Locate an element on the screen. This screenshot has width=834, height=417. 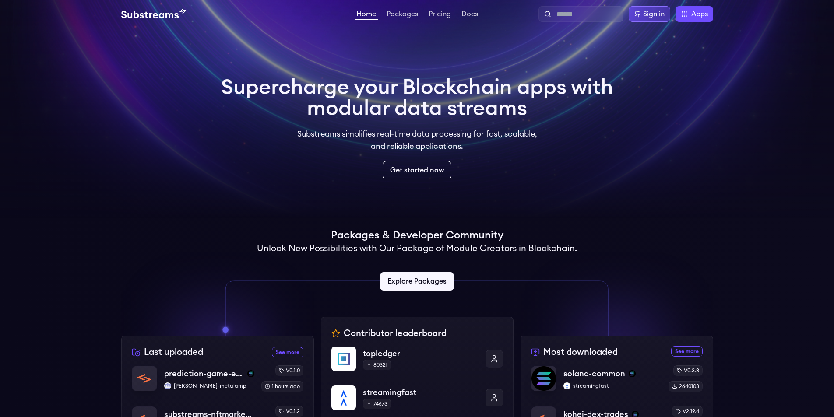
img: topledger is located at coordinates (344, 359).